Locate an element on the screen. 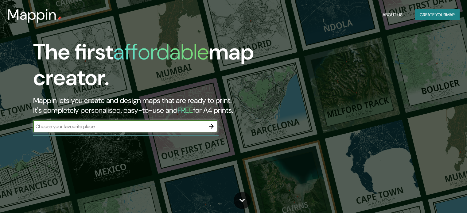 The image size is (467, 213). h3: Mappin is located at coordinates (32, 15).